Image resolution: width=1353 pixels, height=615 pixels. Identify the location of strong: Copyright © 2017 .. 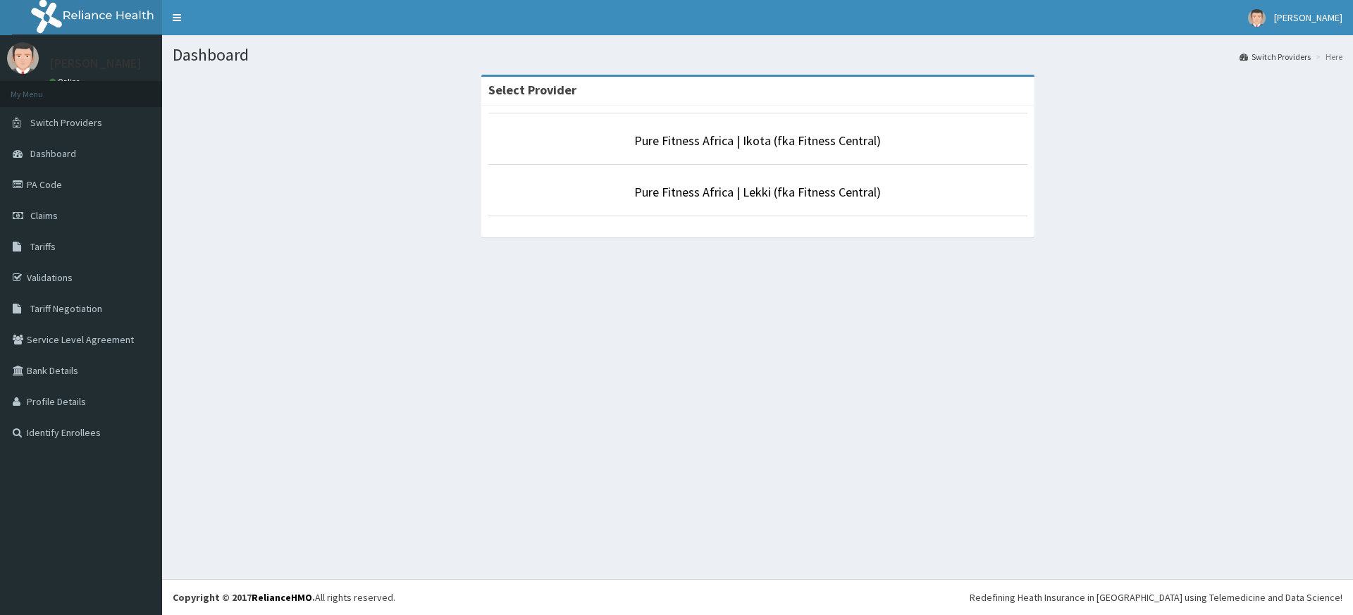
(244, 598).